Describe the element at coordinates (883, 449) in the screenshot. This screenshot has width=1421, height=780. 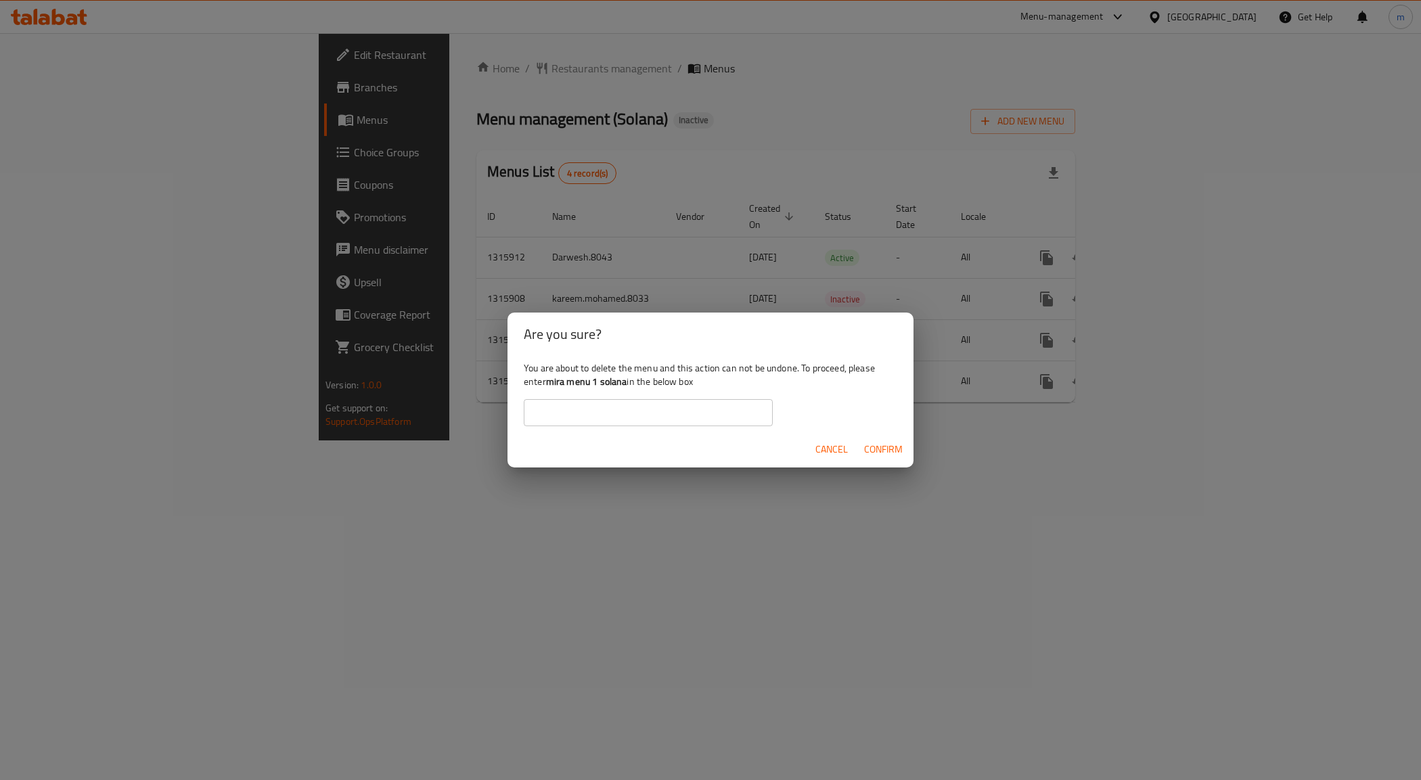
I see `button: Confirm` at that location.